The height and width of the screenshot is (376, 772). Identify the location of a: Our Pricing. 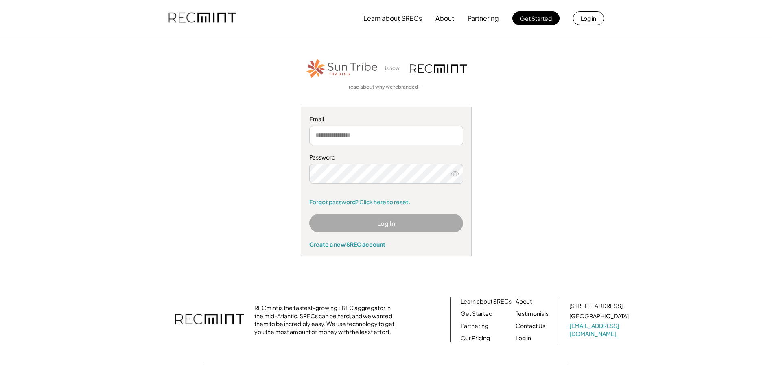
(476, 338).